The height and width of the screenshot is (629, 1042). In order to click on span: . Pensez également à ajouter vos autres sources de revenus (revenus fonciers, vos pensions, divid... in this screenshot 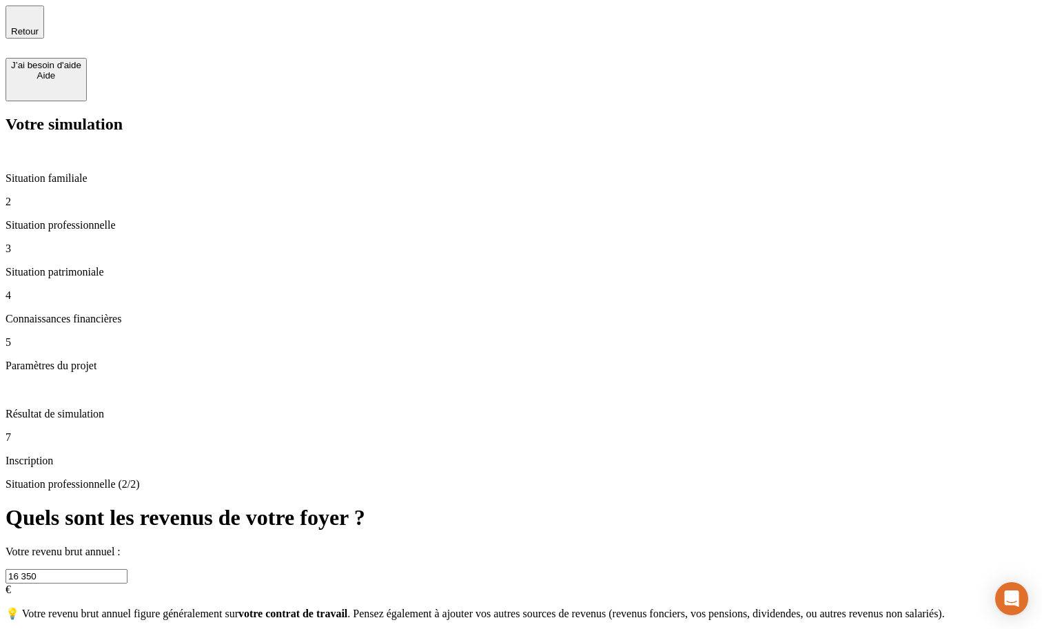, I will do `click(646, 613)`.